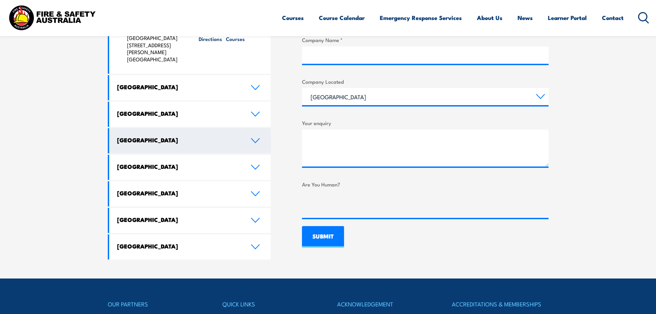 Image resolution: width=656 pixels, height=314 pixels. What do you see at coordinates (525, 18) in the screenshot?
I see `a: News` at bounding box center [525, 18].